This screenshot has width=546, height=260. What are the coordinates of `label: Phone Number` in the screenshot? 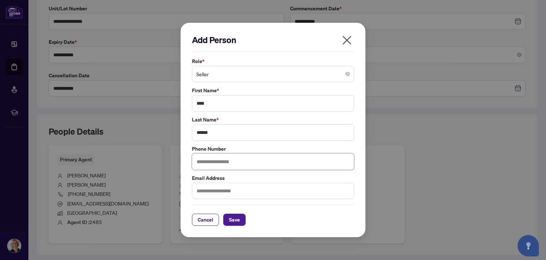 It's located at (273, 149).